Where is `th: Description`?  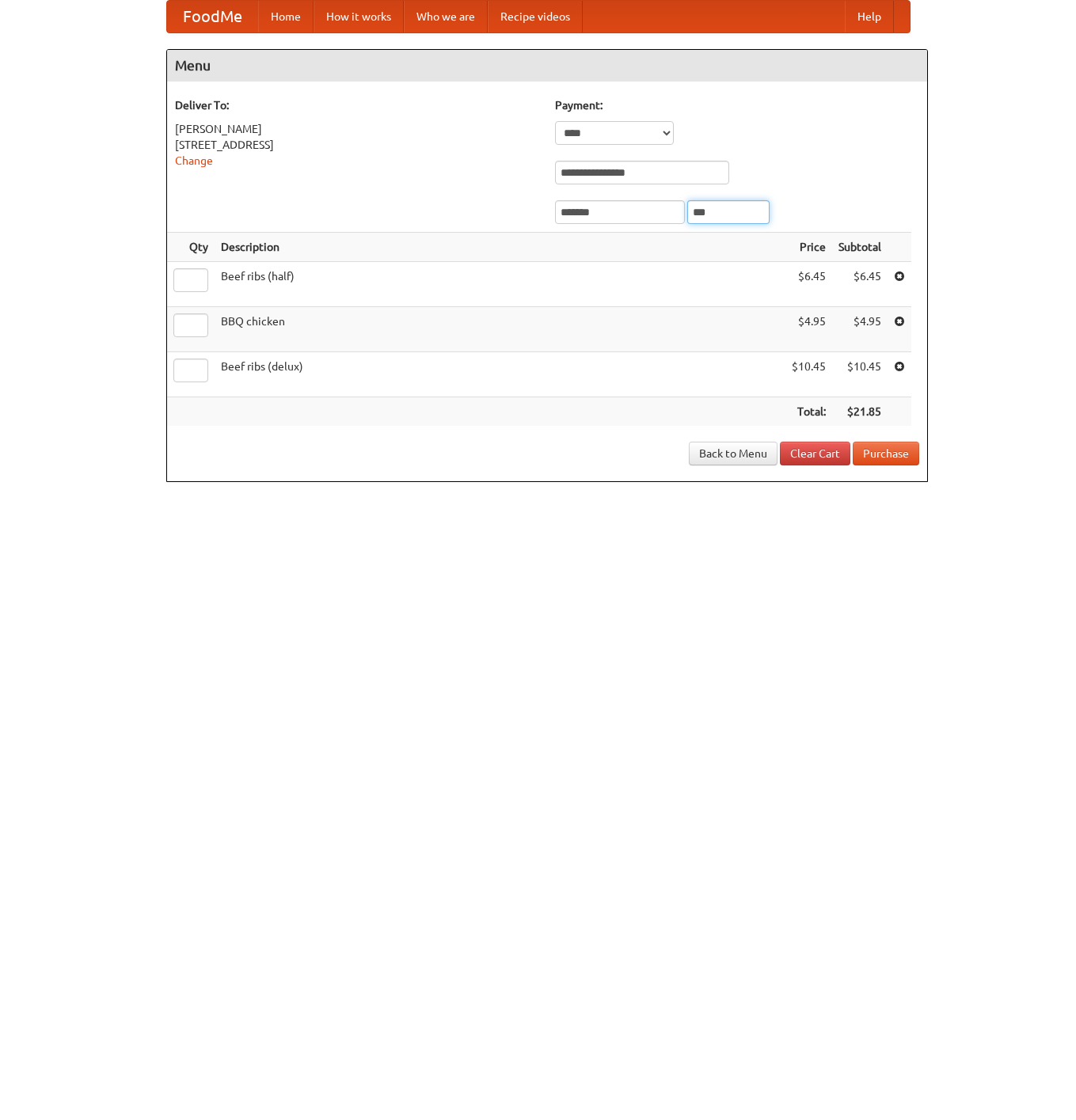 th: Description is located at coordinates (500, 247).